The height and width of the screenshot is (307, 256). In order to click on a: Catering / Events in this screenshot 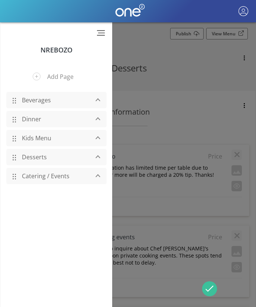, I will do `click(54, 176)`.